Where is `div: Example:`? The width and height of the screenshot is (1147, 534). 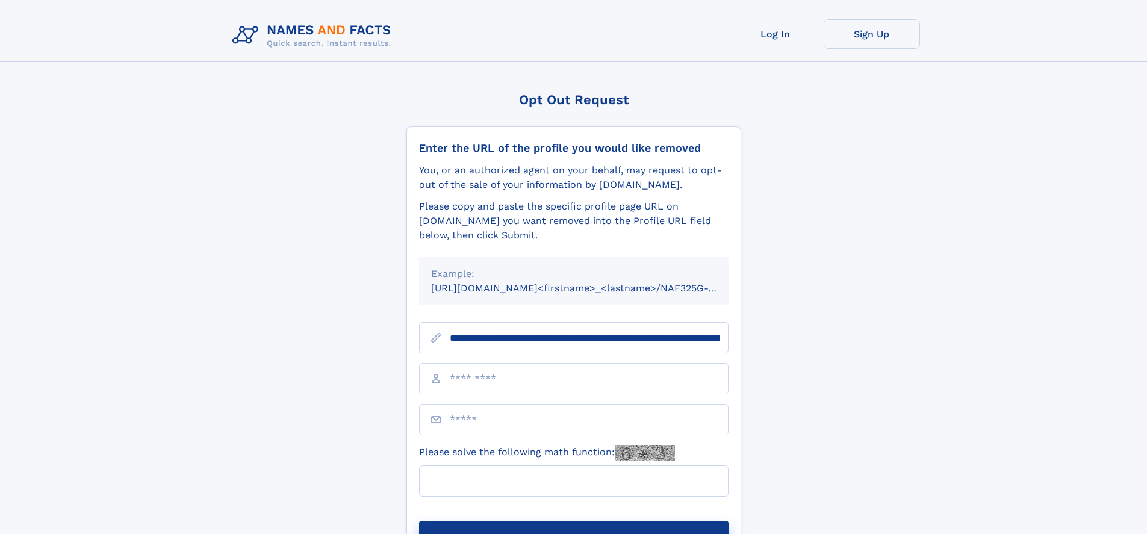
div: Example: is located at coordinates (574, 274).